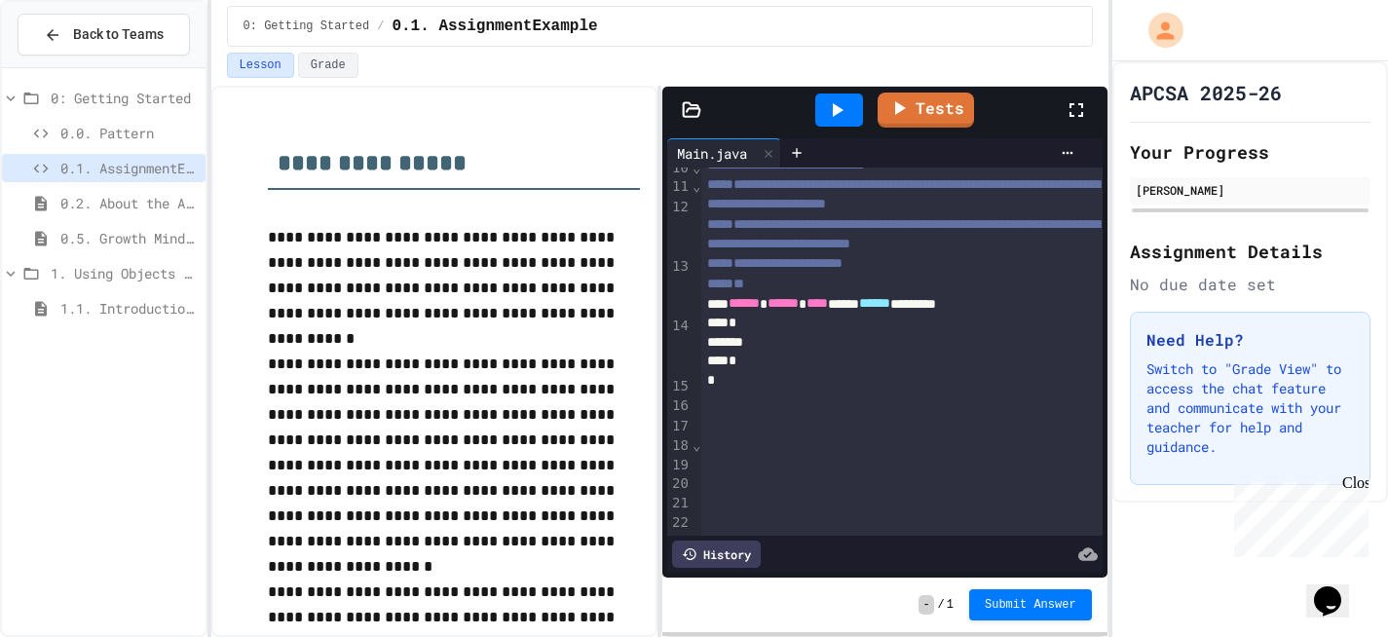  What do you see at coordinates (679, 286) in the screenshot?
I see `div: 13` at bounding box center [679, 286].